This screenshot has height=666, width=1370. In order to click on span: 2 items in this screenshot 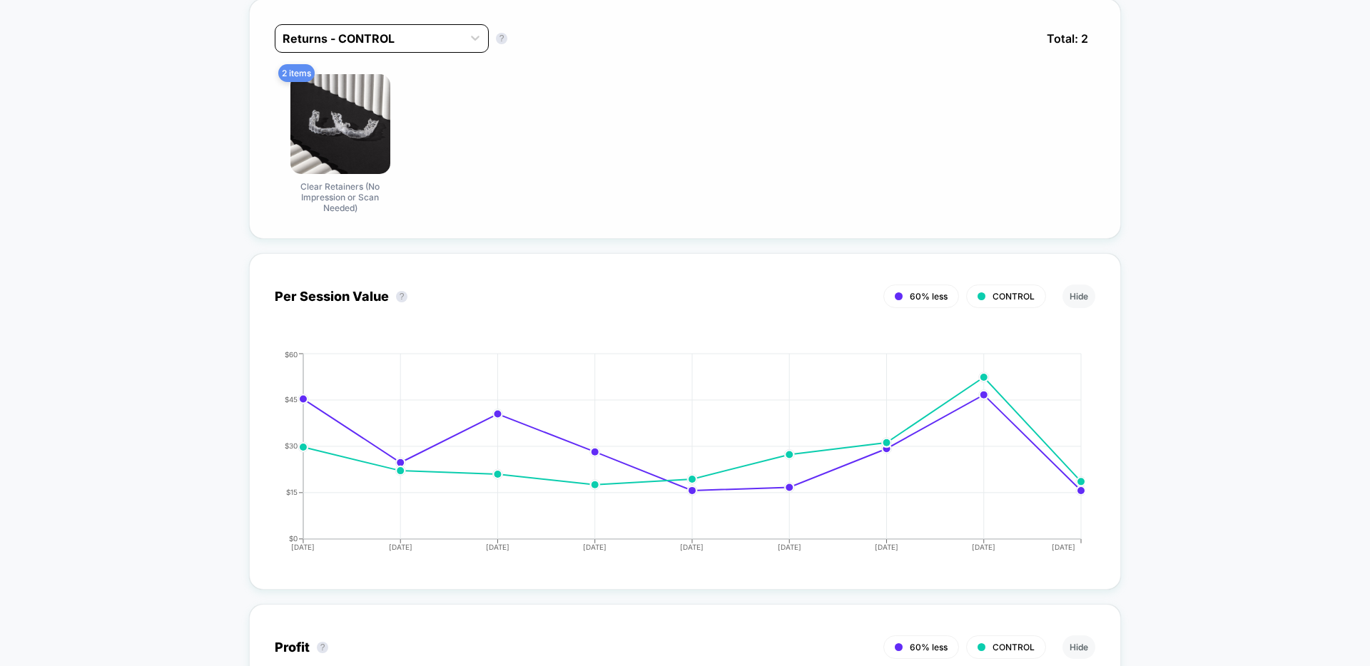, I will do `click(296, 73)`.